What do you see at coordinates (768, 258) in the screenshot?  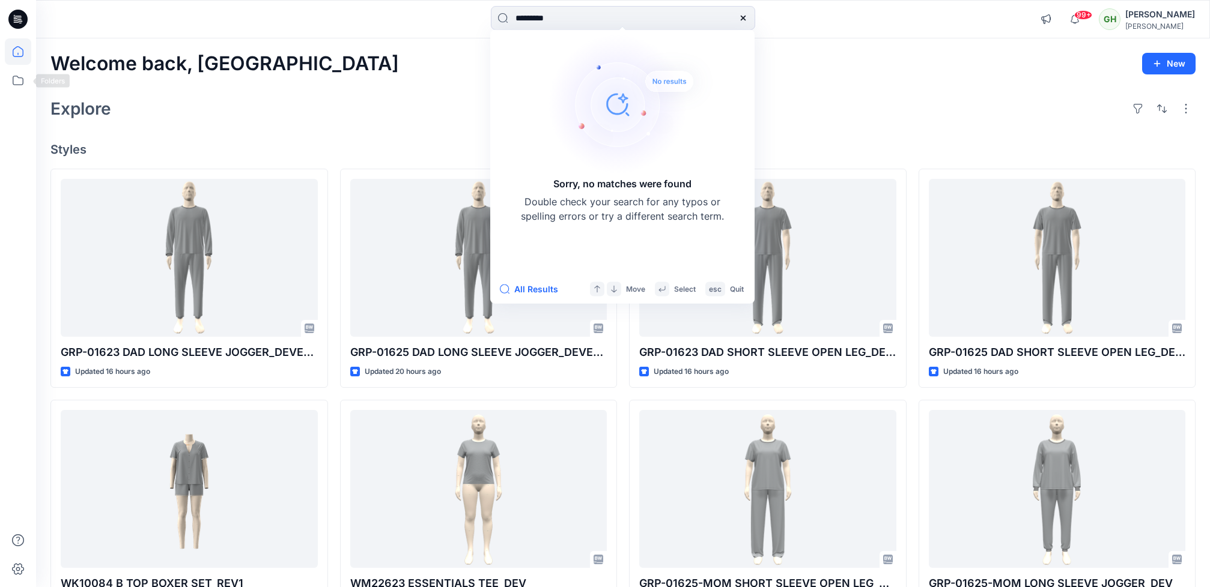 I see `a: GRP-01623 DAD SHORT SLEEVE OPEN LEG_DEVELOPMENT` at bounding box center [768, 258].